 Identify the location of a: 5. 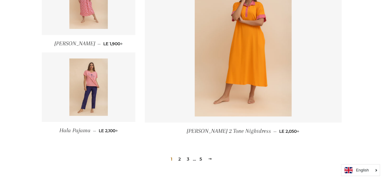
(201, 159).